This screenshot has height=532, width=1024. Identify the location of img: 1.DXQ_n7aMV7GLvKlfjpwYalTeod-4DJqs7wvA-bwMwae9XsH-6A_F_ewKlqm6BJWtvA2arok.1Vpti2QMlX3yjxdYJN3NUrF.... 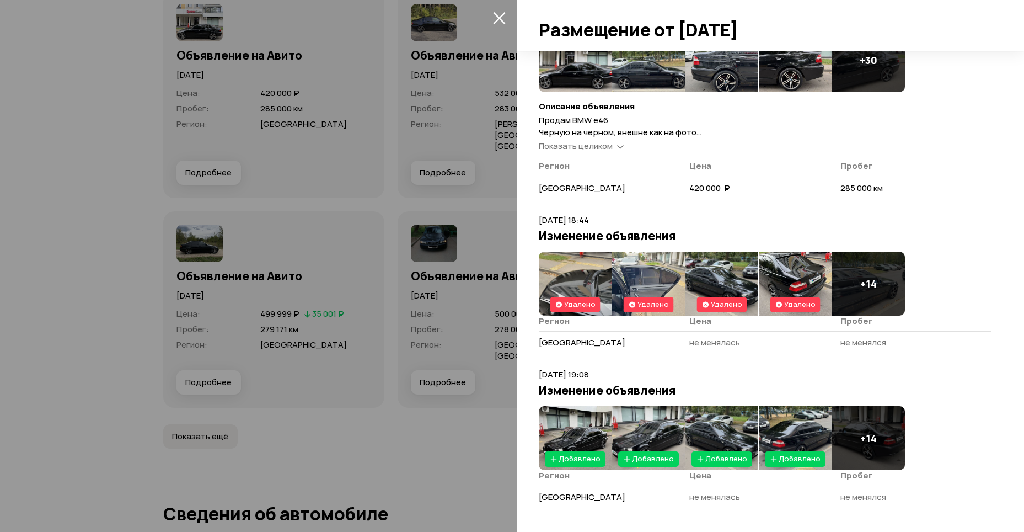
(575, 283).